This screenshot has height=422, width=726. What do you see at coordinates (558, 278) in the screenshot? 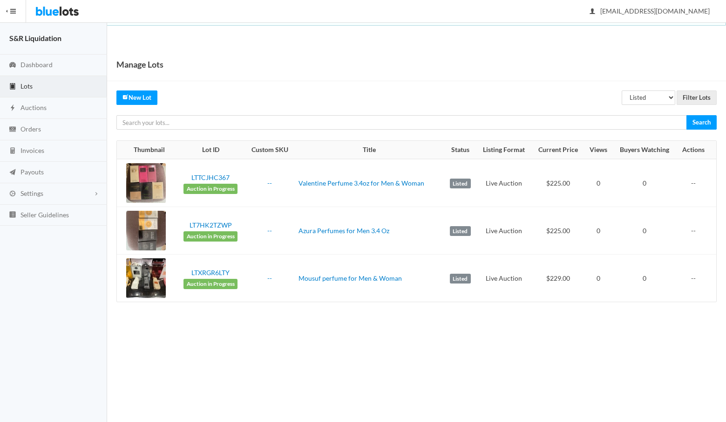
I see `td: $229.00` at bounding box center [558, 278].